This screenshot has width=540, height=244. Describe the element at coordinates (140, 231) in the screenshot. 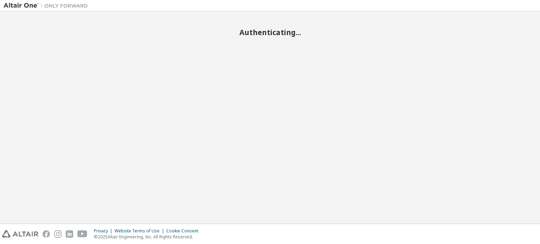

I see `div: Website Terms of Use` at that location.